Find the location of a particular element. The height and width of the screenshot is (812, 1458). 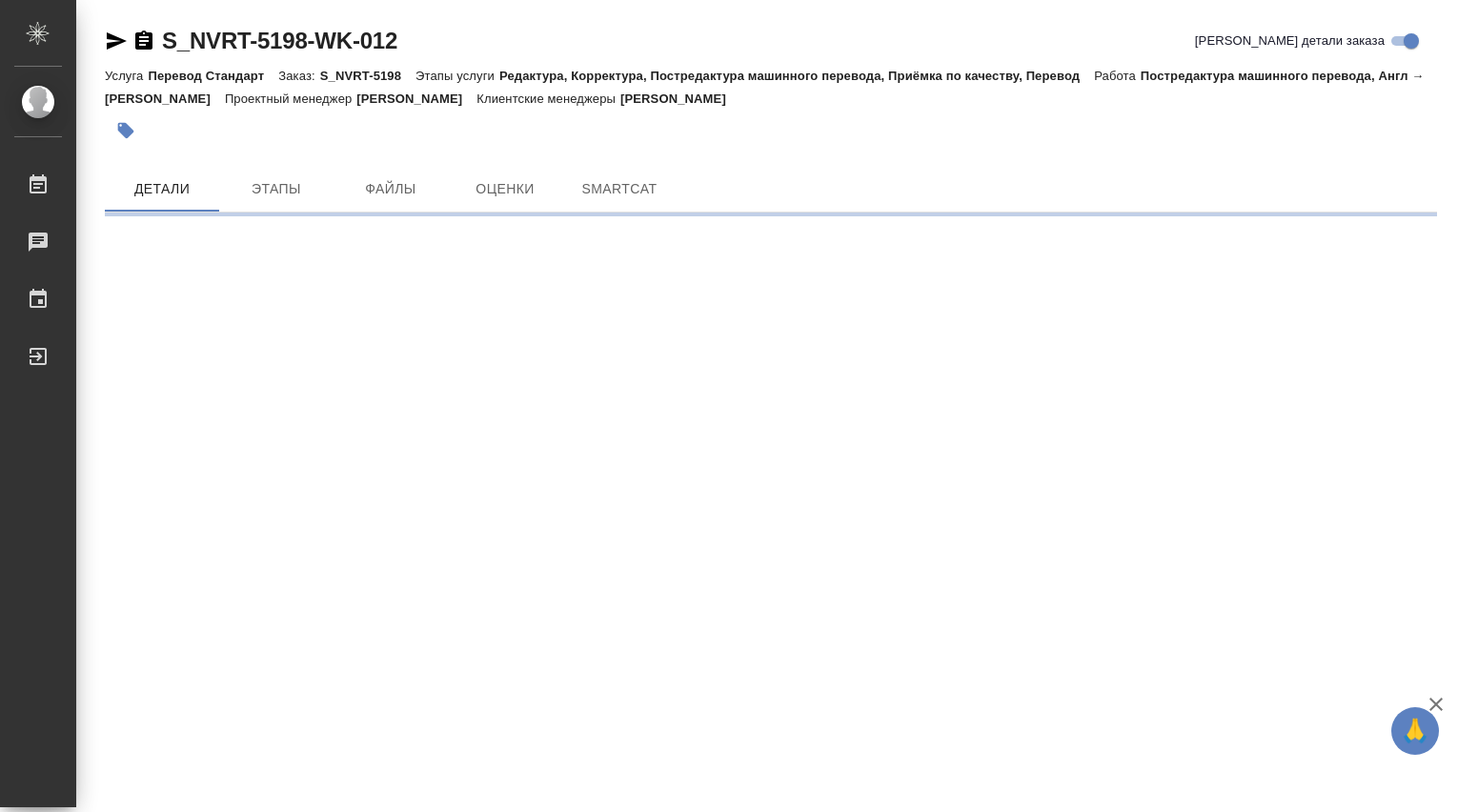

p: Этапы услуги is located at coordinates (458, 76).